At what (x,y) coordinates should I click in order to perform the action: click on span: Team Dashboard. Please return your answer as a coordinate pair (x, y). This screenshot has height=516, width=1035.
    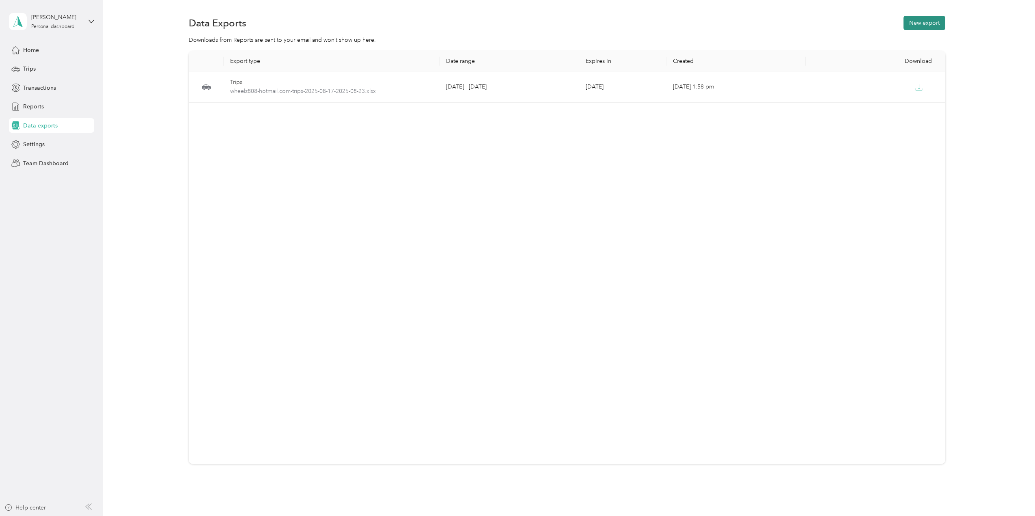
    Looking at the image, I should click on (46, 163).